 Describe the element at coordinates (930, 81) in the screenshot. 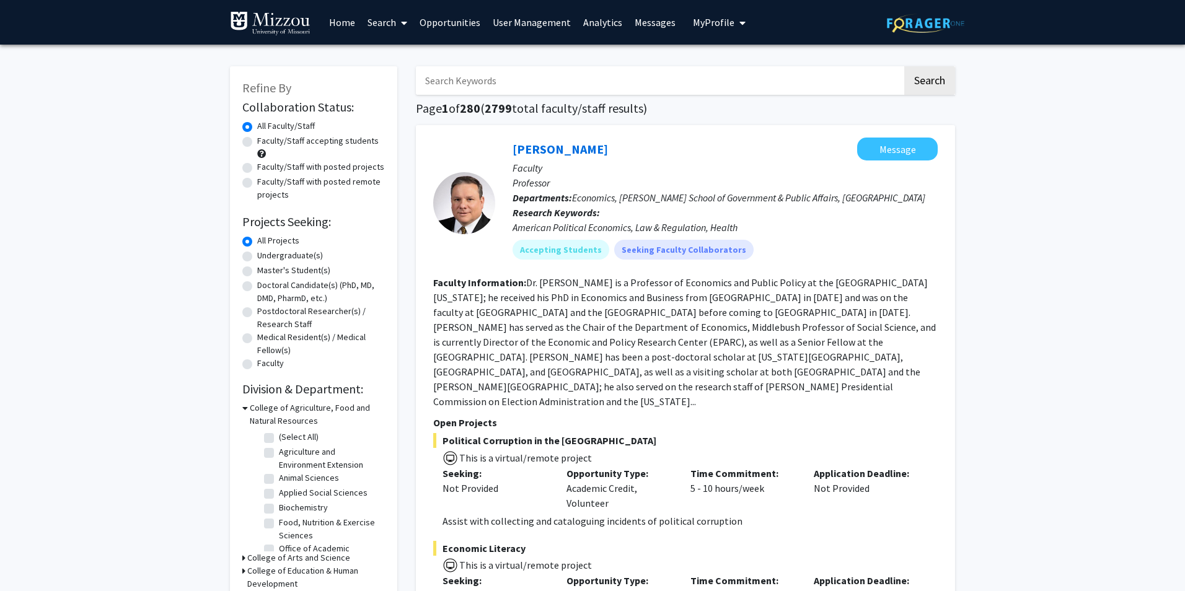

I see `button: Search` at that location.